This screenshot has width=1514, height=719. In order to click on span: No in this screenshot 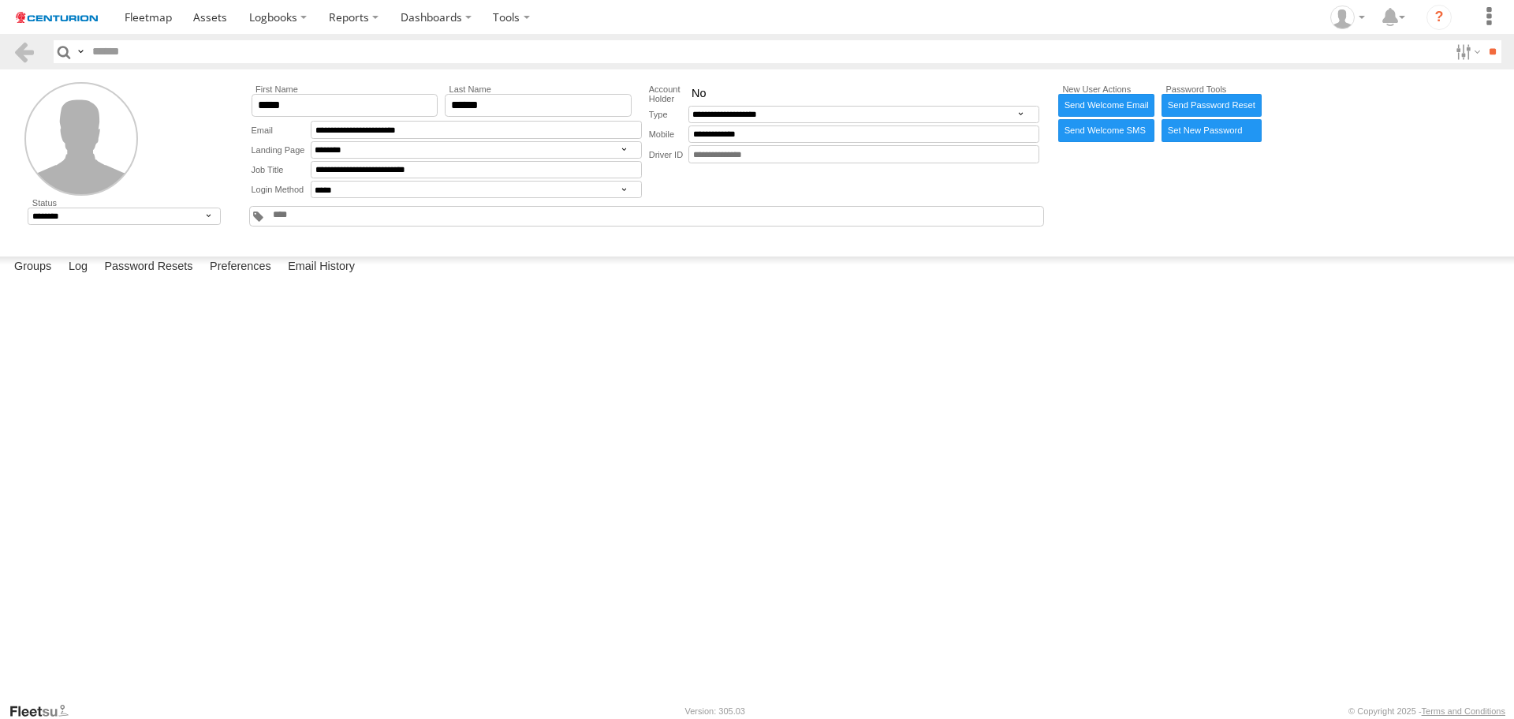, I will do `click(699, 94)`.